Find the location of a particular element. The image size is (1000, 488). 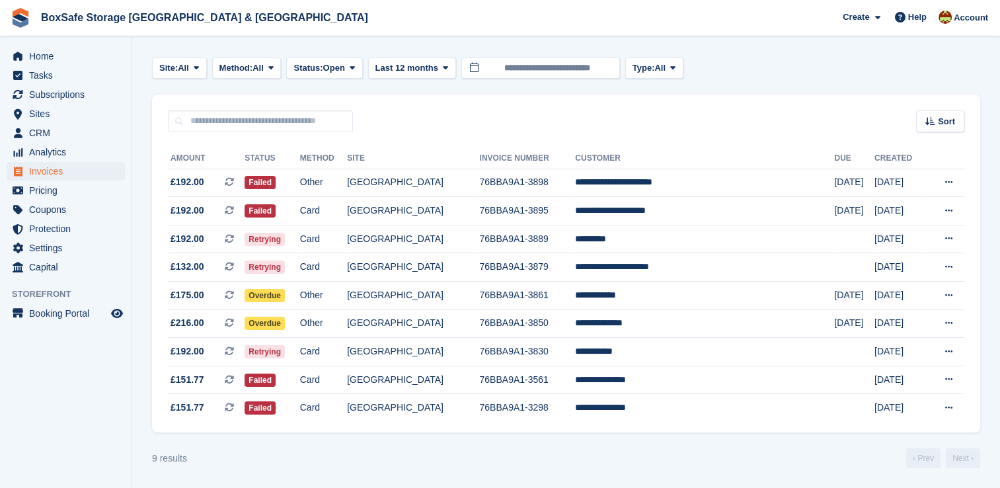

button: Type: All is located at coordinates (655, 68).